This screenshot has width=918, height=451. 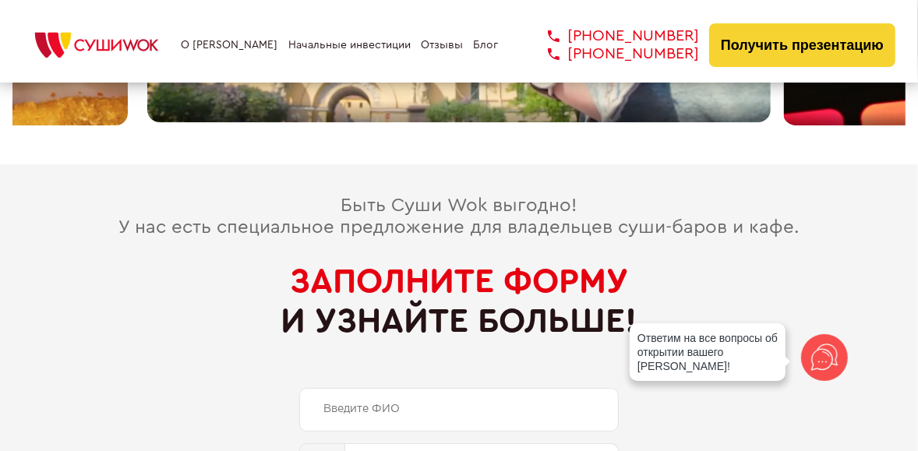 What do you see at coordinates (802, 45) in the screenshot?
I see `button: Получить презентацию` at bounding box center [802, 45].